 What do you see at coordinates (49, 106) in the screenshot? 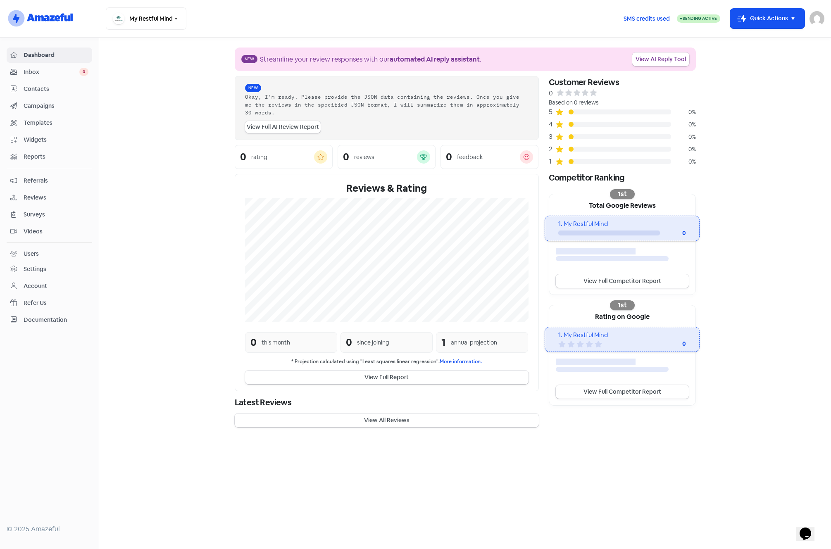
I see `a: Campaigns` at bounding box center [49, 106].